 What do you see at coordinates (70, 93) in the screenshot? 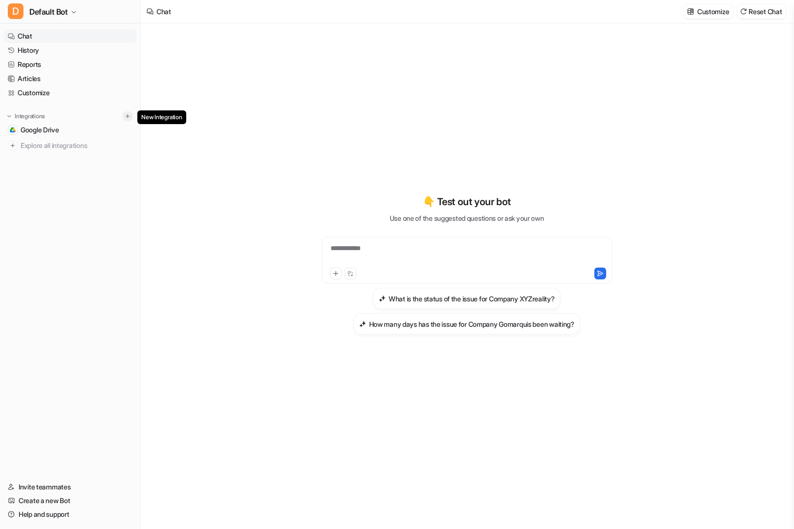
I see `a: Customize` at bounding box center [70, 93].